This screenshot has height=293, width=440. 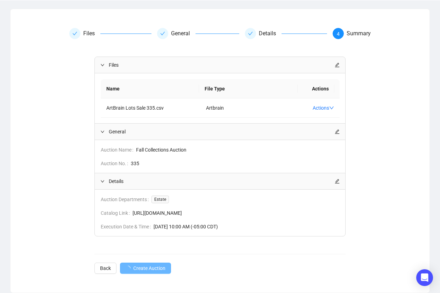 What do you see at coordinates (215, 108) in the screenshot?
I see `span: Artbrain` at bounding box center [215, 108].